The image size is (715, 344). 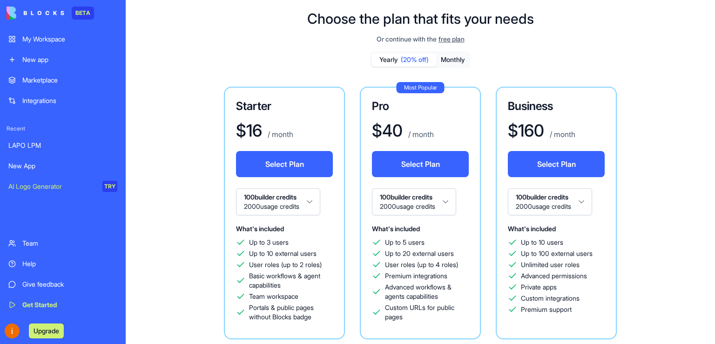 What do you see at coordinates (546, 309) in the screenshot?
I see `span: Premium support` at bounding box center [546, 309].